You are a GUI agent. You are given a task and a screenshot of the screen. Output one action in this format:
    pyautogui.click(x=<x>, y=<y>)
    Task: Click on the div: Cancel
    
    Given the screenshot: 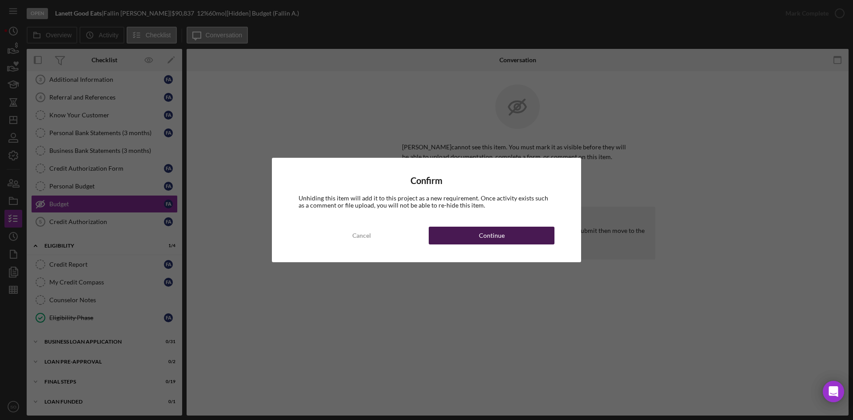 What is the action you would take?
    pyautogui.click(x=361, y=235)
    